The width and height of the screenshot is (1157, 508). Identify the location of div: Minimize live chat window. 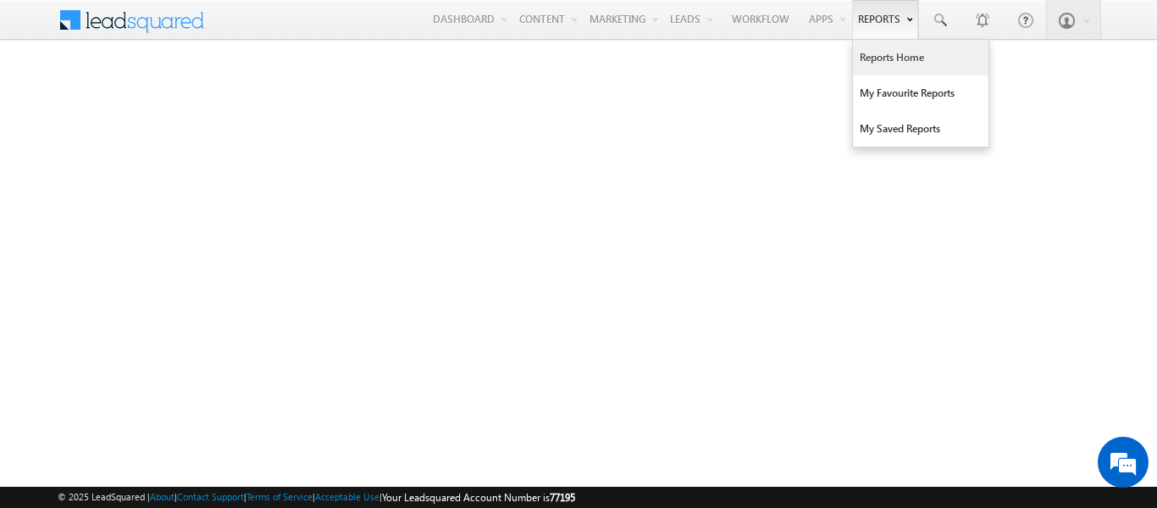
(298, 29).